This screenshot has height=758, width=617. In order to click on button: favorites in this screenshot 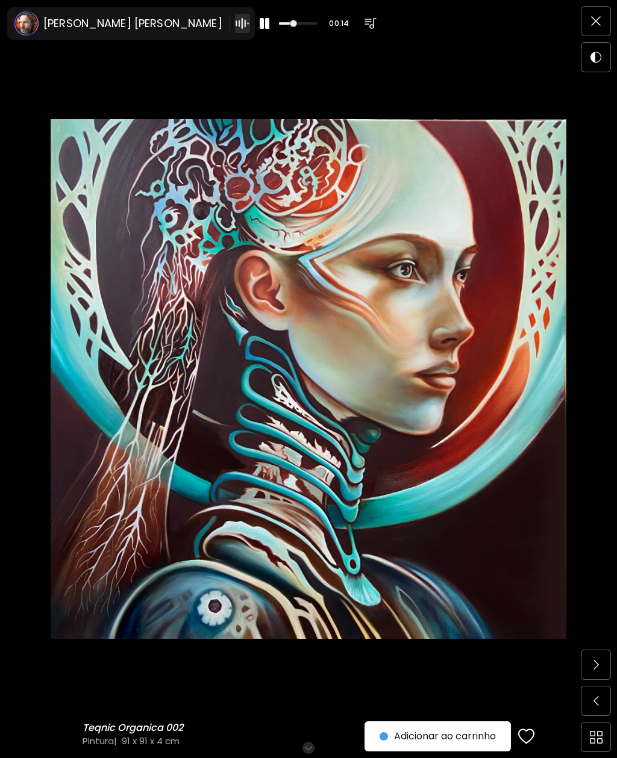, I will do `click(527, 737)`.